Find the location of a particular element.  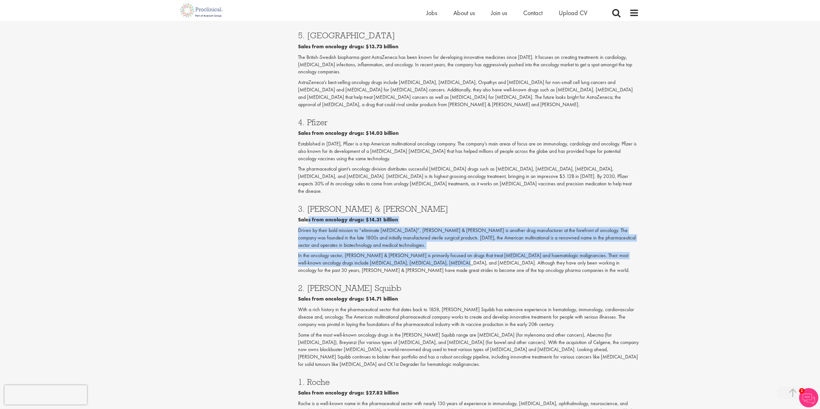

span: Contact is located at coordinates (533, 13).